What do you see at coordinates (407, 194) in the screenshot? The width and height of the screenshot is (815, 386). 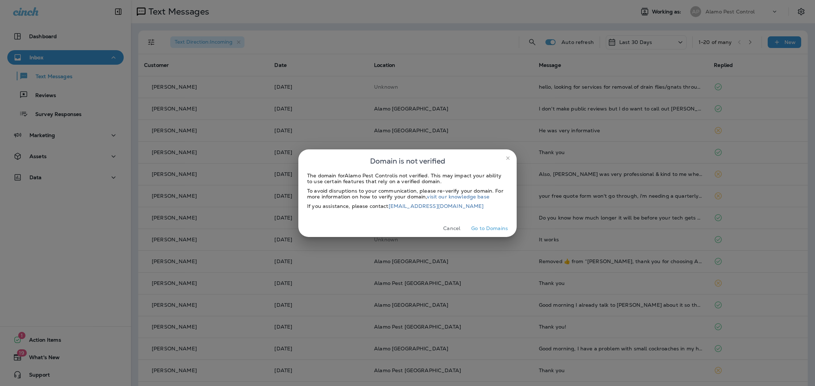 I see `div: To avoid disruptions to your communication, please re-verify your domain. For more information on...` at bounding box center [407, 194].